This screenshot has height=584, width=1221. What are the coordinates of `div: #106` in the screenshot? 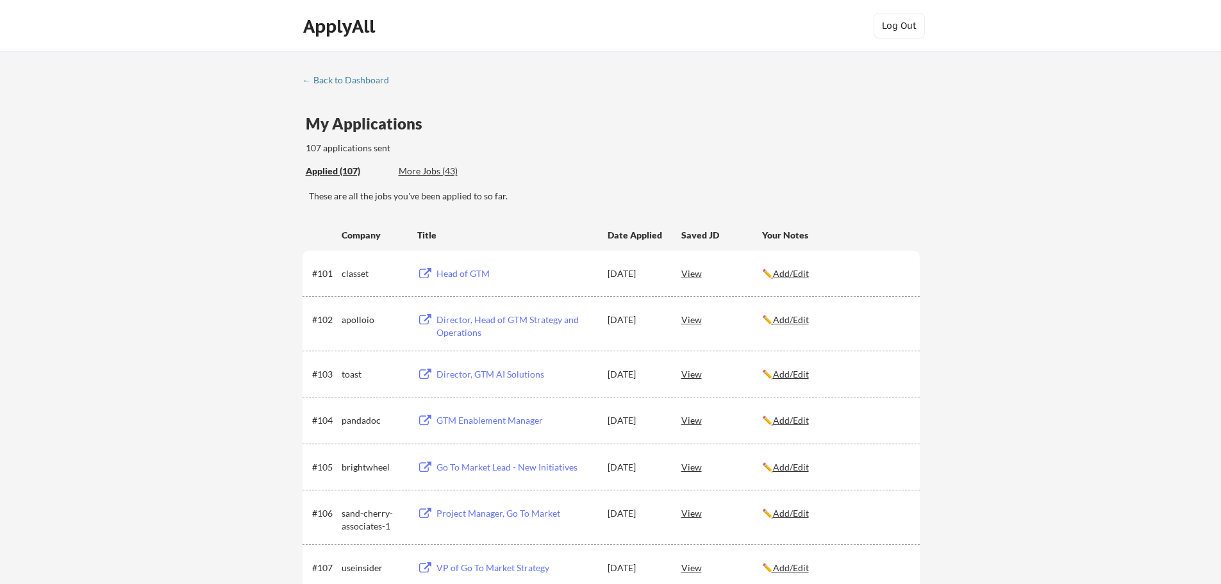 It's located at (324, 513).